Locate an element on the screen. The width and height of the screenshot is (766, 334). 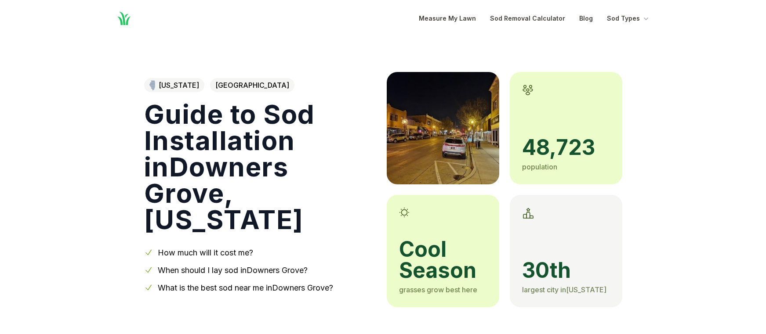
a: Sod Removal Calculator is located at coordinates (527, 18).